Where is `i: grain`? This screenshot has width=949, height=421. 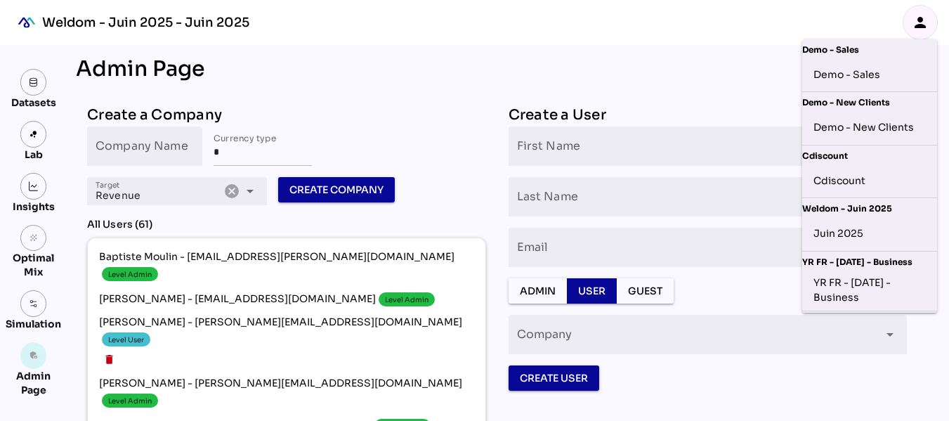 i: grain is located at coordinates (34, 238).